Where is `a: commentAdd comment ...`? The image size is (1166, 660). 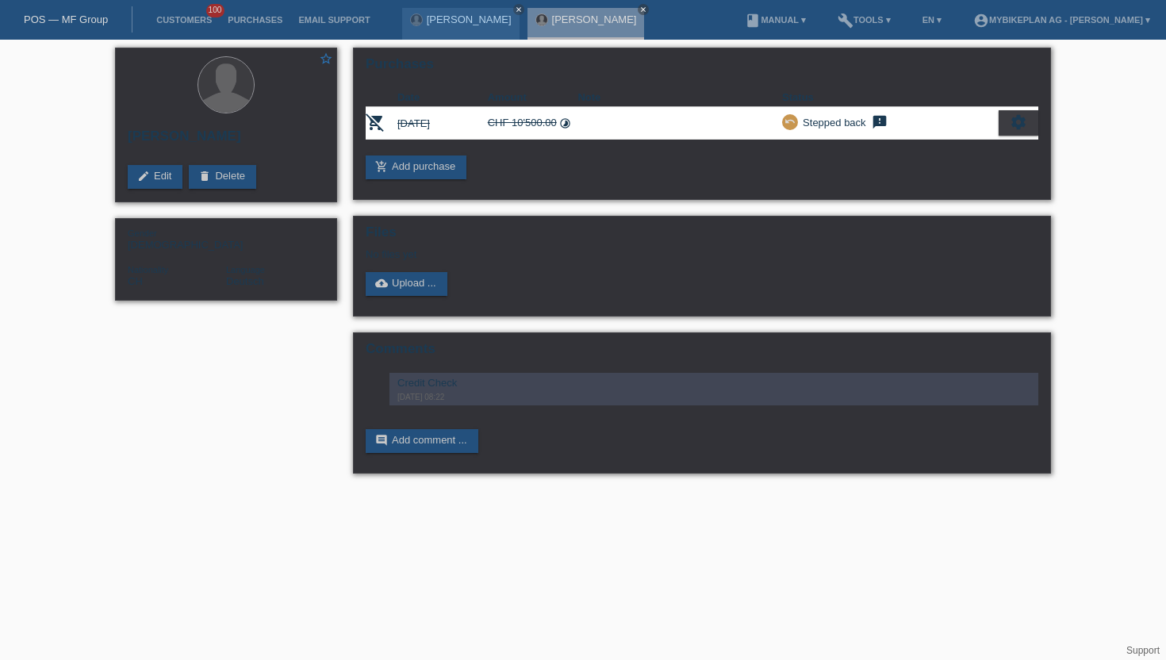 a: commentAdd comment ... is located at coordinates (422, 441).